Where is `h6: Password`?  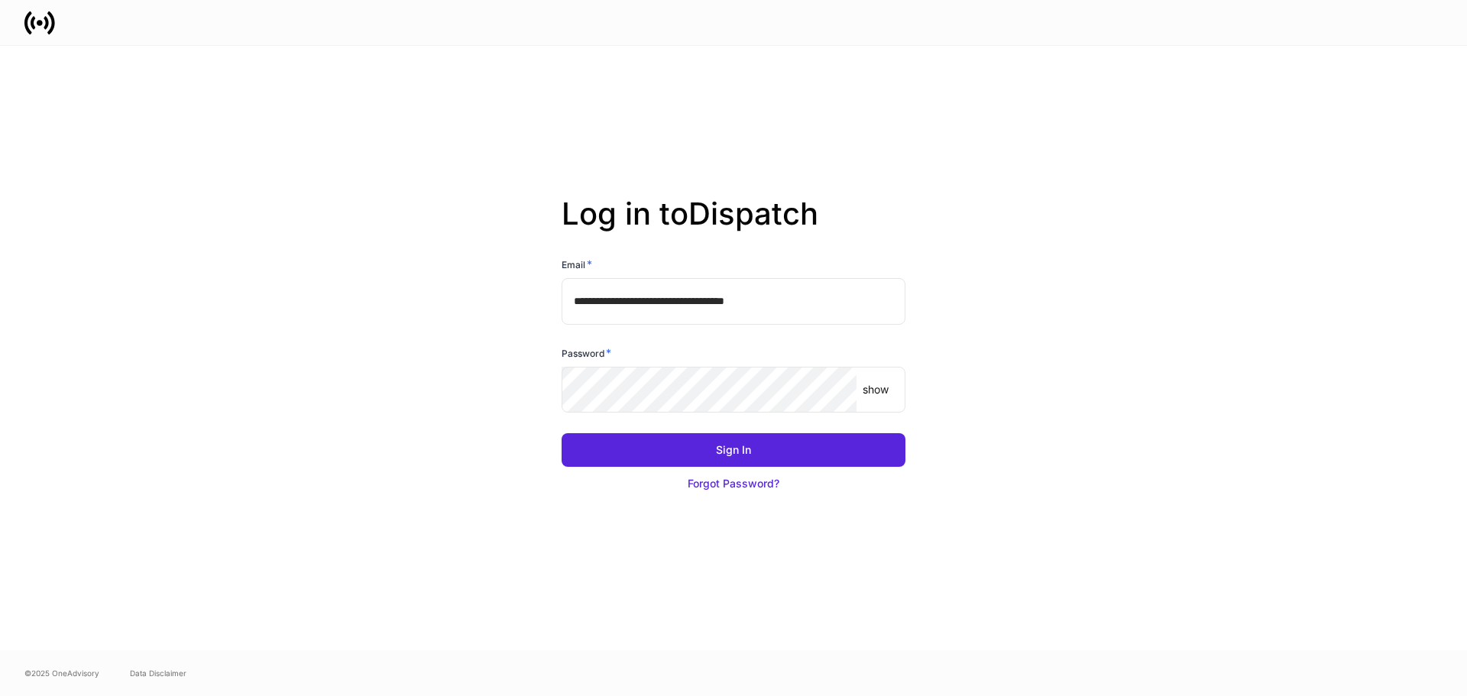 h6: Password is located at coordinates (586, 353).